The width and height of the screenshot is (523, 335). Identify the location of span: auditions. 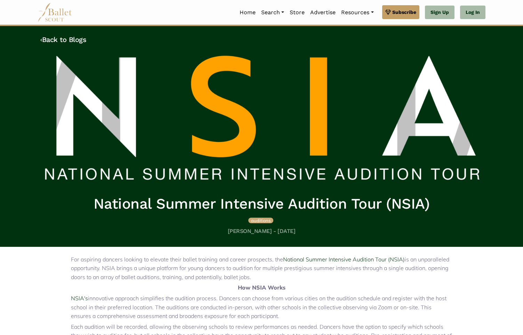
(261, 221).